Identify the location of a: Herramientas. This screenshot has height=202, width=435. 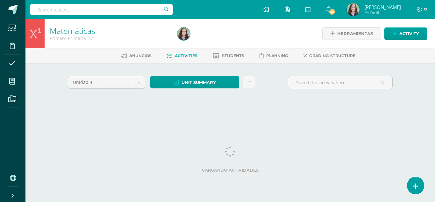
(352, 33).